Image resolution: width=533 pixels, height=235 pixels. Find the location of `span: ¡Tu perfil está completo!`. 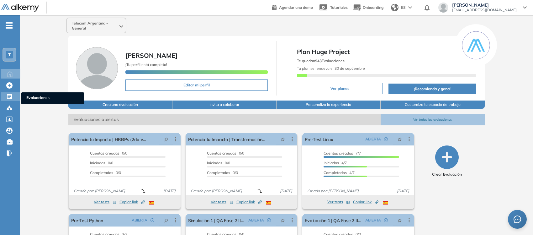

span: ¡Tu perfil está completo! is located at coordinates (146, 64).